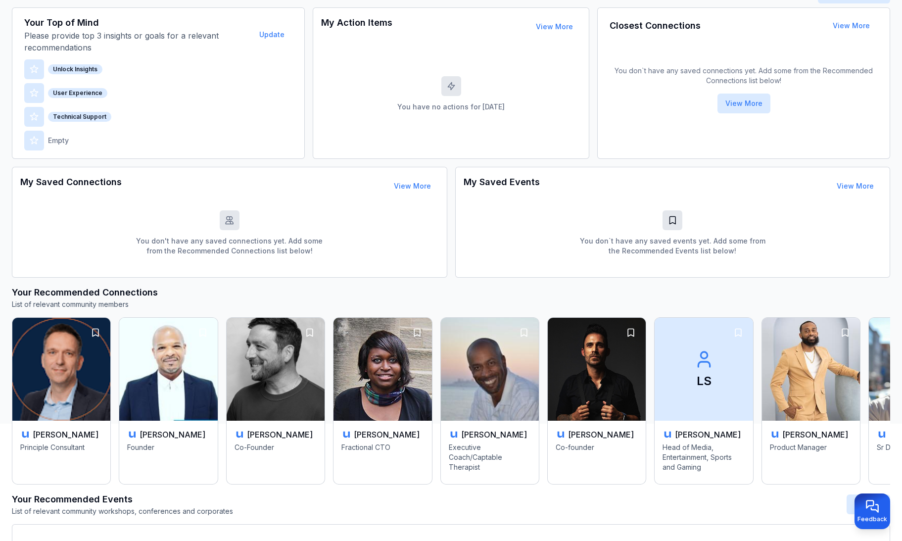  Describe the element at coordinates (382, 369) in the screenshot. I see `img: Nikki Ambalo` at that location.